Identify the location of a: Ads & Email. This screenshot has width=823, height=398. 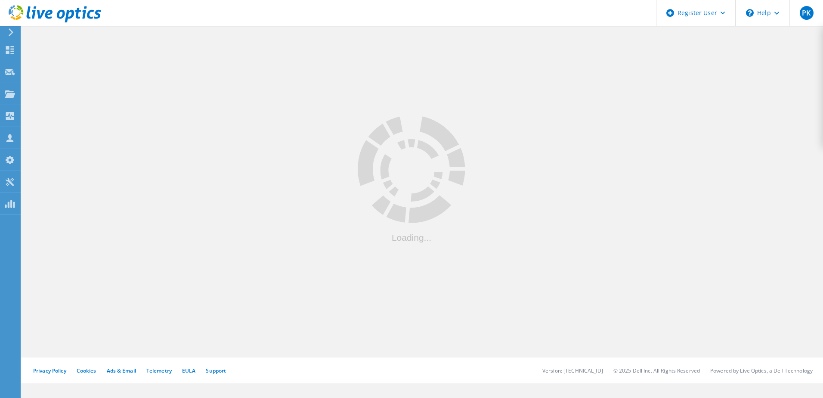
(121, 370).